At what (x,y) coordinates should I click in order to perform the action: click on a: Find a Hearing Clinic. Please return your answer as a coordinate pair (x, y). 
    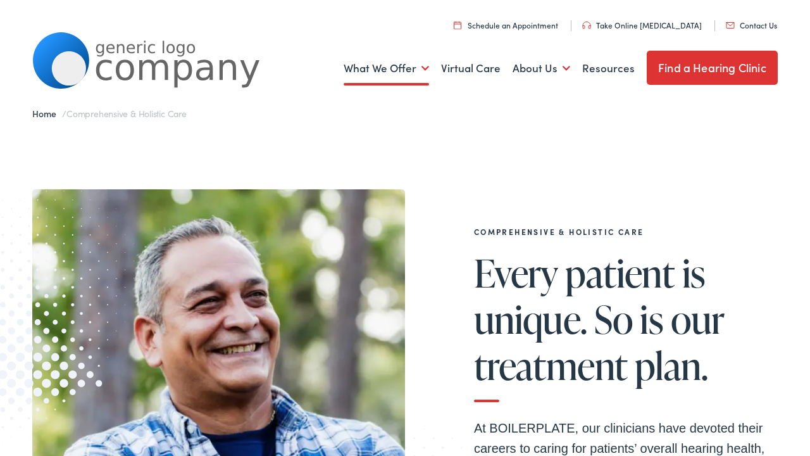
    Looking at the image, I should click on (712, 68).